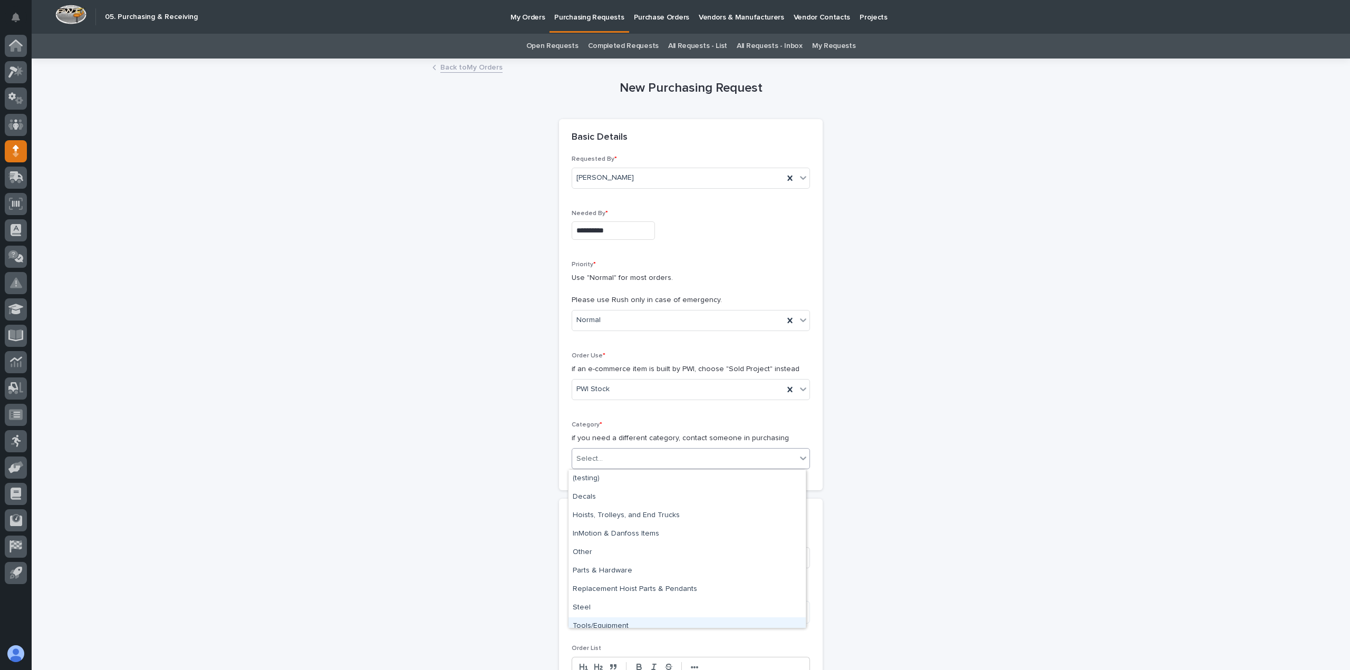 This screenshot has height=670, width=1350. What do you see at coordinates (471, 66) in the screenshot?
I see `a: Back toMy Orders` at bounding box center [471, 66].